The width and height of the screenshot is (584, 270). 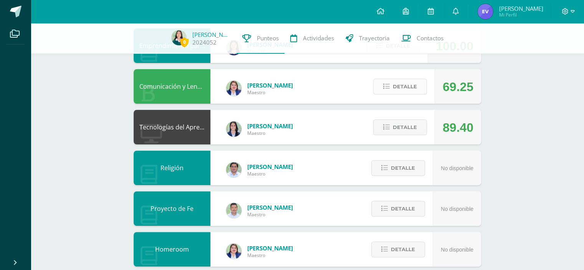 What do you see at coordinates (485, 12) in the screenshot?
I see `img: 1d783d36c0c1c5223af21090f2d2739b.png` at bounding box center [485, 12].